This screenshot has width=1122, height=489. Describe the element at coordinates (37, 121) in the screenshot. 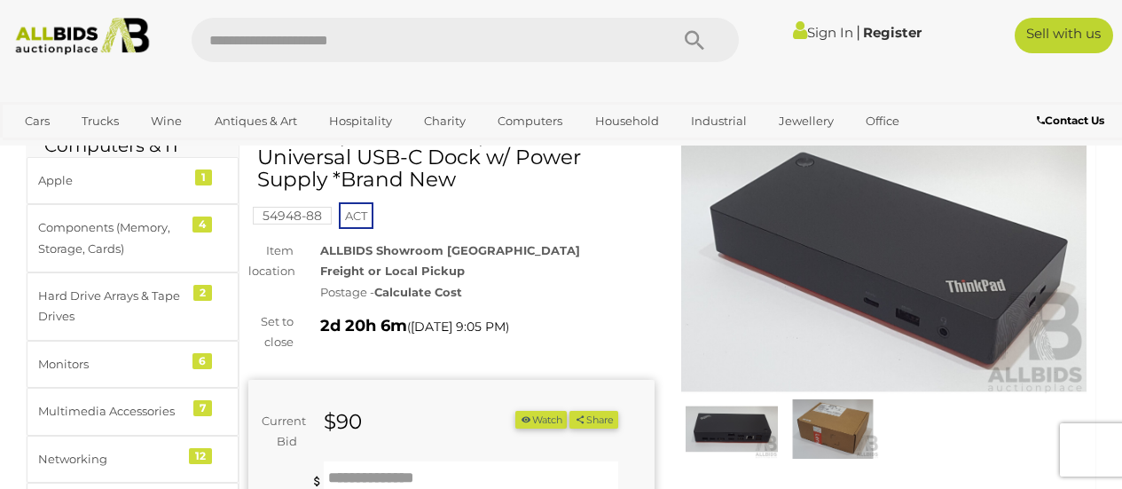

I see `a: Cars` at that location.